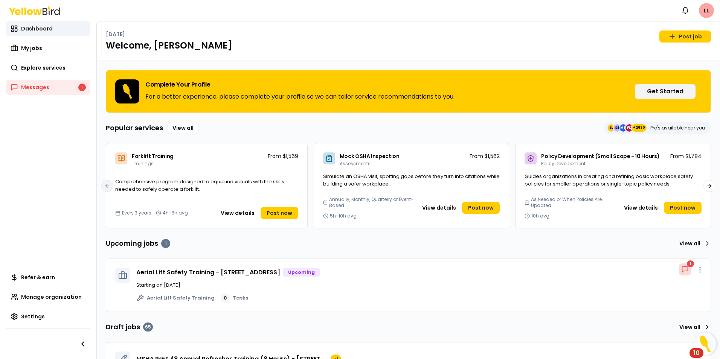  I want to click on span: My jobs, so click(32, 48).